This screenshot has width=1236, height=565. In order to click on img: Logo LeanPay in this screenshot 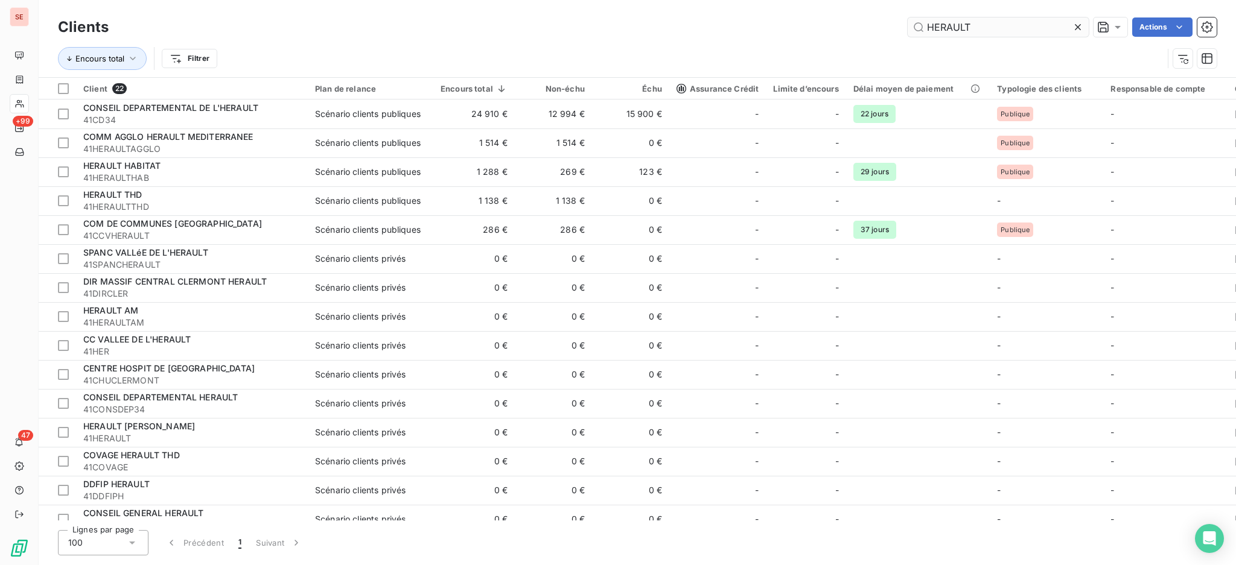, I will do `click(19, 548)`.